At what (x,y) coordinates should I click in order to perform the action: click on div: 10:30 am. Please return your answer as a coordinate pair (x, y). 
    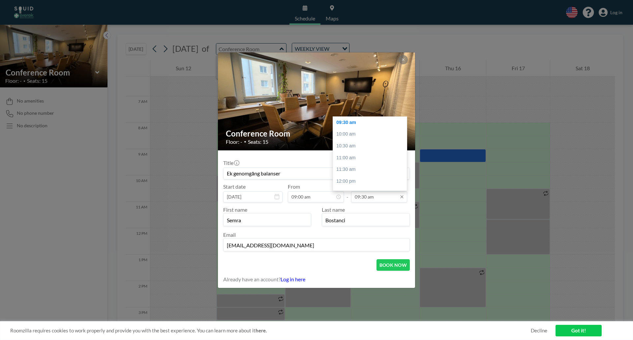
    Looking at the image, I should click on (371, 146).